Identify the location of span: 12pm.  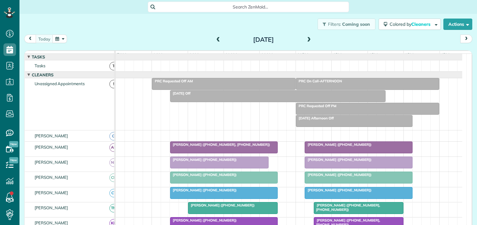
(302, 55).